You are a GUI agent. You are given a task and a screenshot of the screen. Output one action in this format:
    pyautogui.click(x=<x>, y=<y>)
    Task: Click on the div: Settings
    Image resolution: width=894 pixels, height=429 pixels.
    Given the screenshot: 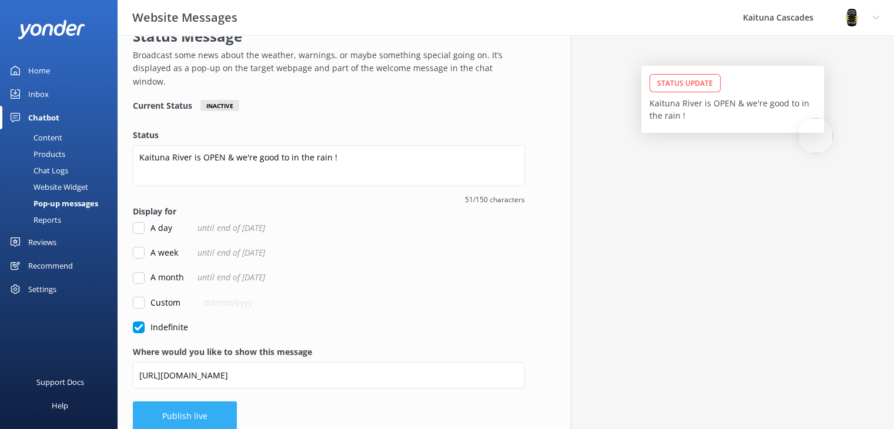 What is the action you would take?
    pyautogui.click(x=42, y=289)
    